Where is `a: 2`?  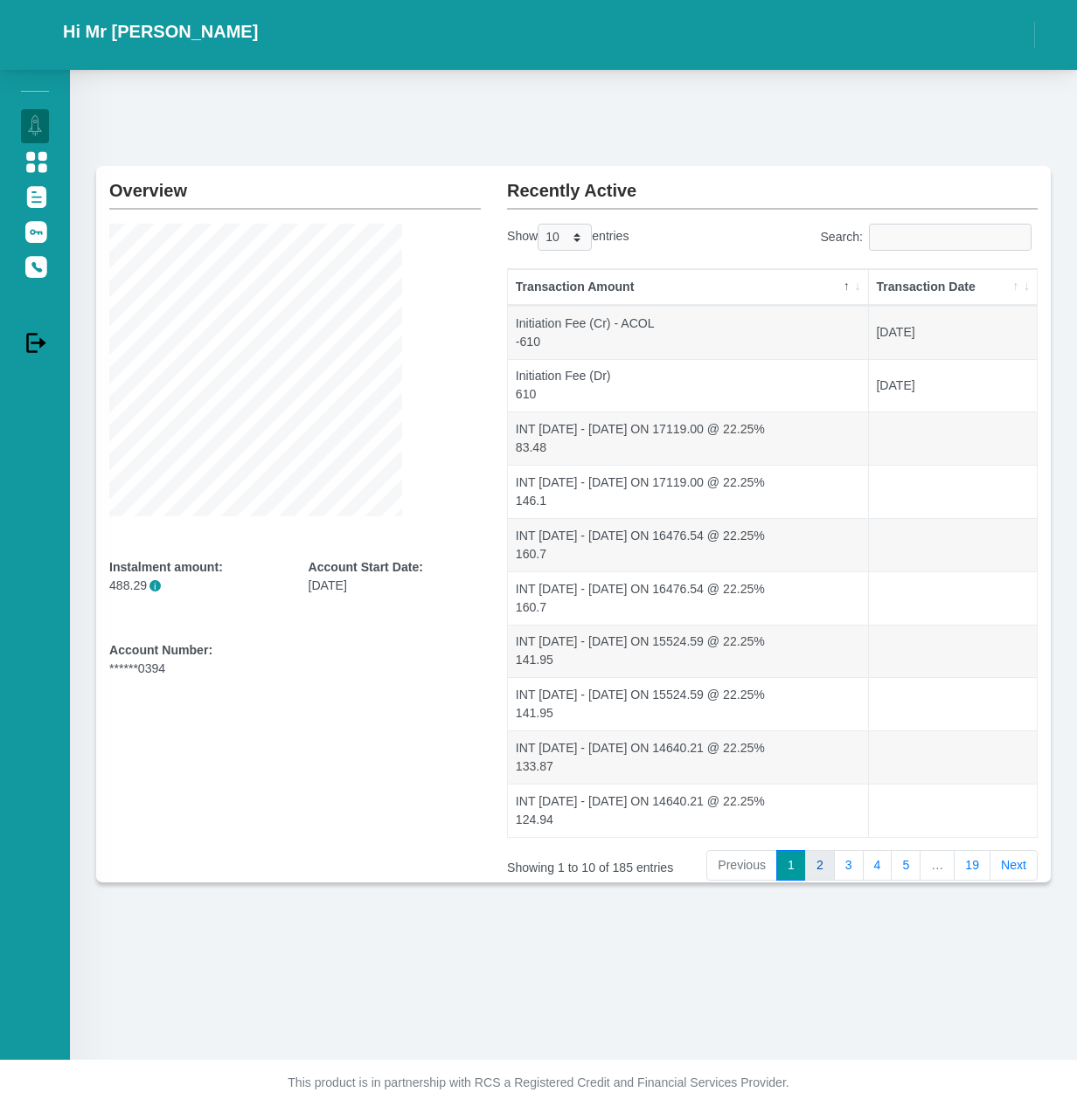 a: 2 is located at coordinates (820, 866).